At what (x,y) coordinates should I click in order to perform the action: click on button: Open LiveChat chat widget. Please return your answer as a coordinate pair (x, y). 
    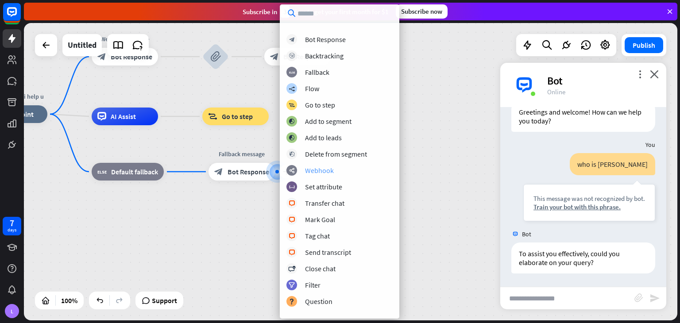
    Looking at the image, I should click on (20, 17).